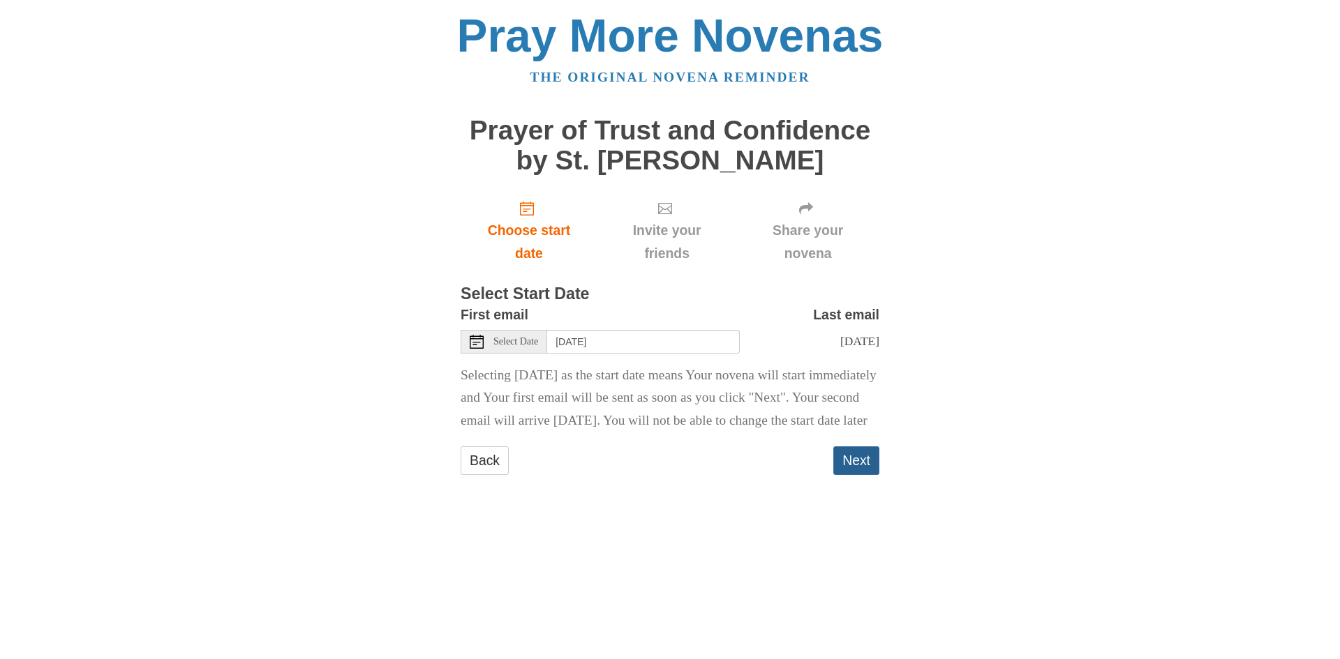  Describe the element at coordinates (494, 315) in the screenshot. I see `label: First email` at that location.